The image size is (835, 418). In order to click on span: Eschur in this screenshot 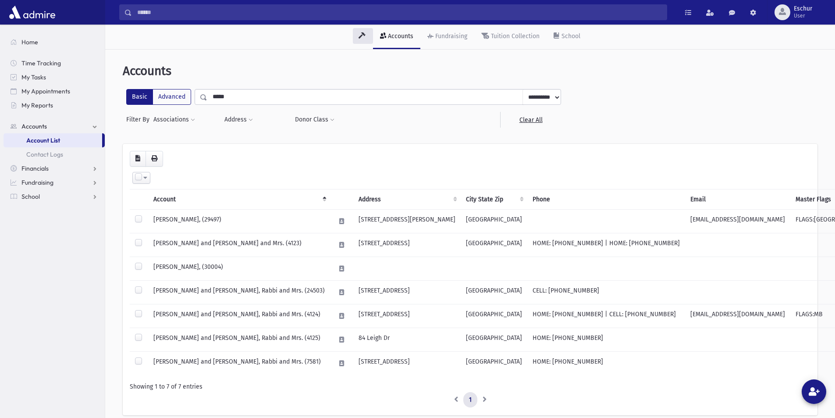, I will do `click(803, 9)`.